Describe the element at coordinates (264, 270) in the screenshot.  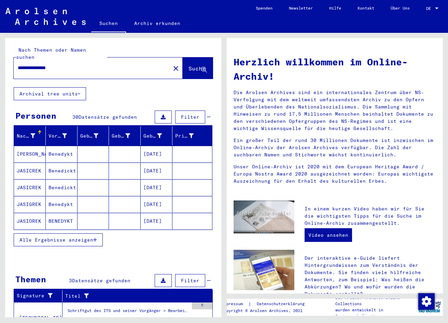
I see `img: eguide.jpg` at that location.